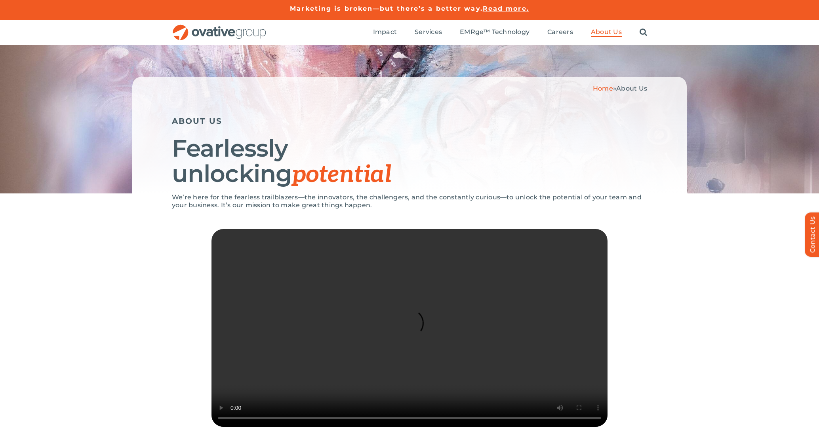  Describe the element at coordinates (560, 32) in the screenshot. I see `a: Careers` at that location.